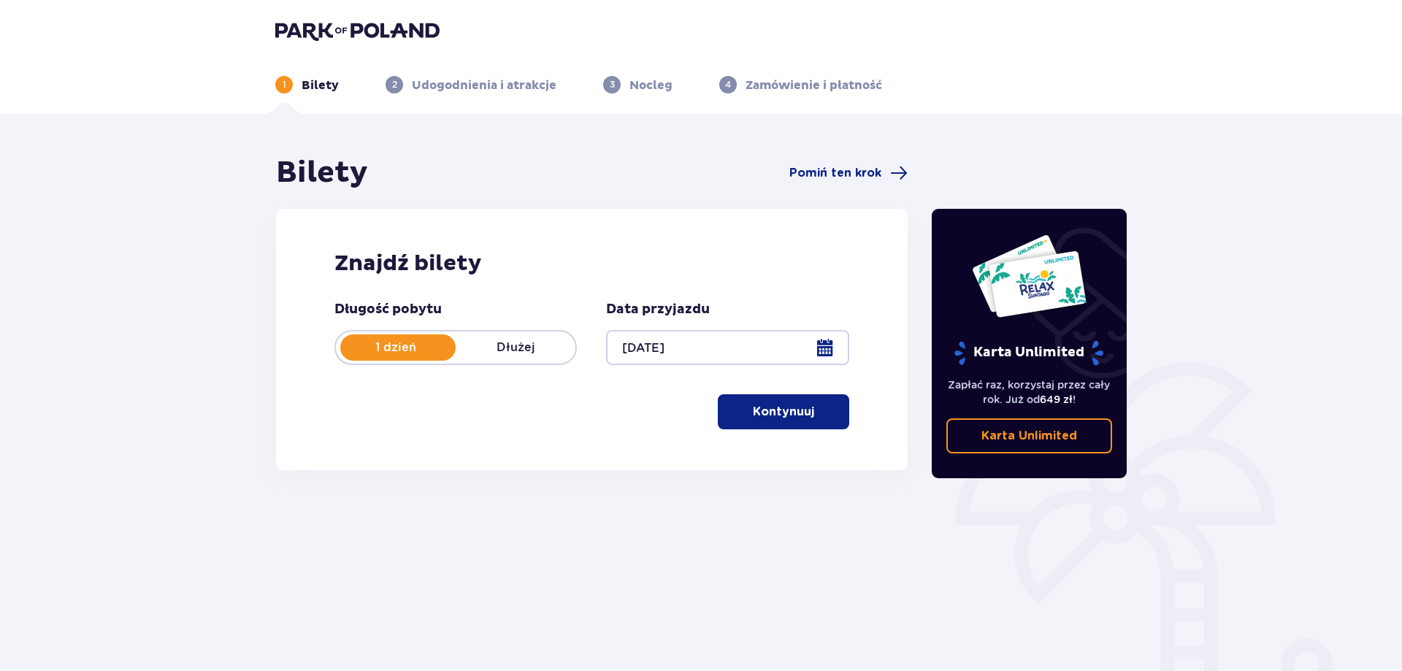 The width and height of the screenshot is (1402, 671). What do you see at coordinates (388, 310) in the screenshot?
I see `p: Długość pobytu` at bounding box center [388, 310].